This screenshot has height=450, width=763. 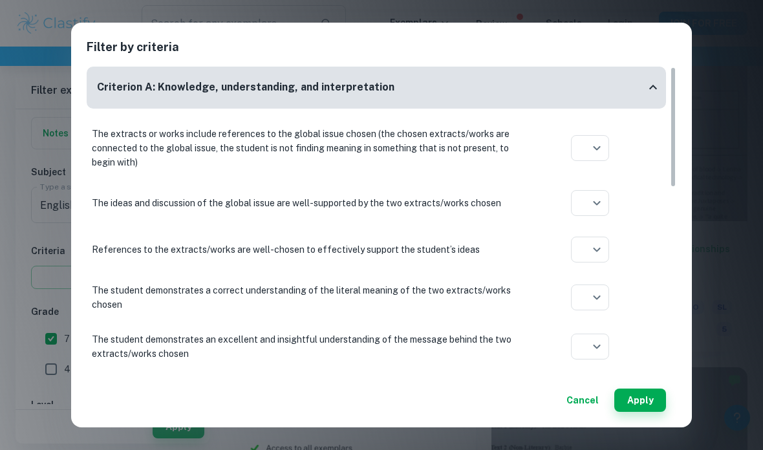 What do you see at coordinates (246, 87) in the screenshot?
I see `h6: Criterion A: Knowledge, understanding, and interpretation` at bounding box center [246, 87].